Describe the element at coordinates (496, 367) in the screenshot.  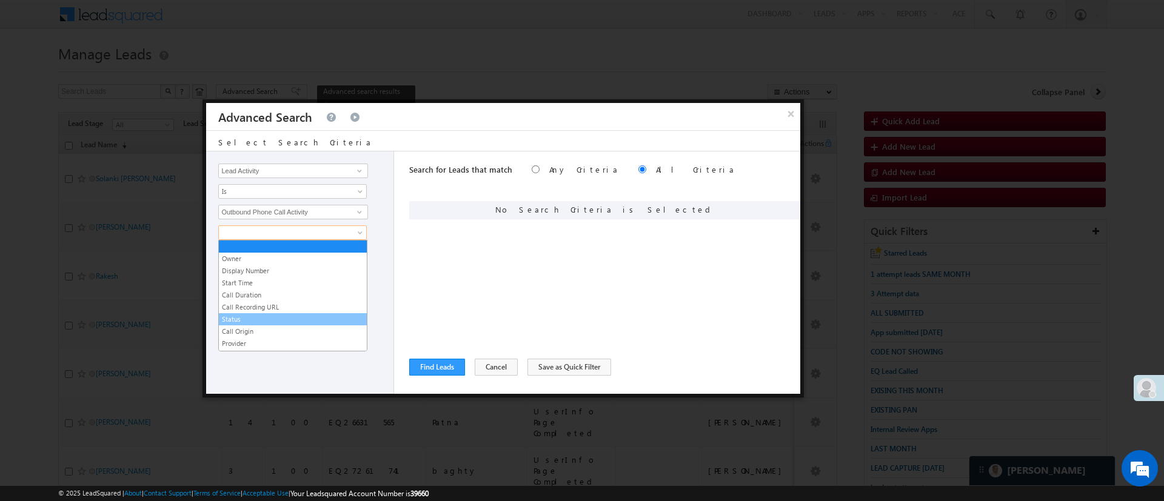
I see `button: Cancel` at that location.